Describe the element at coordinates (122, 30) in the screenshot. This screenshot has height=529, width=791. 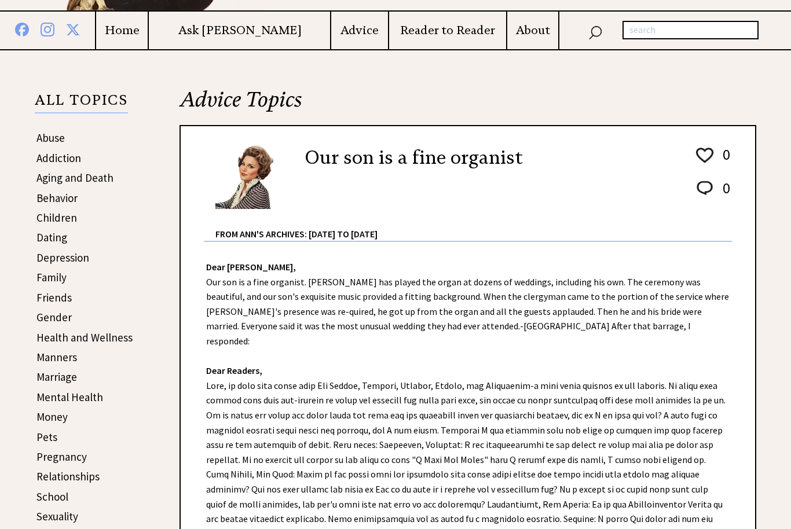
I see `h4: Home` at that location.